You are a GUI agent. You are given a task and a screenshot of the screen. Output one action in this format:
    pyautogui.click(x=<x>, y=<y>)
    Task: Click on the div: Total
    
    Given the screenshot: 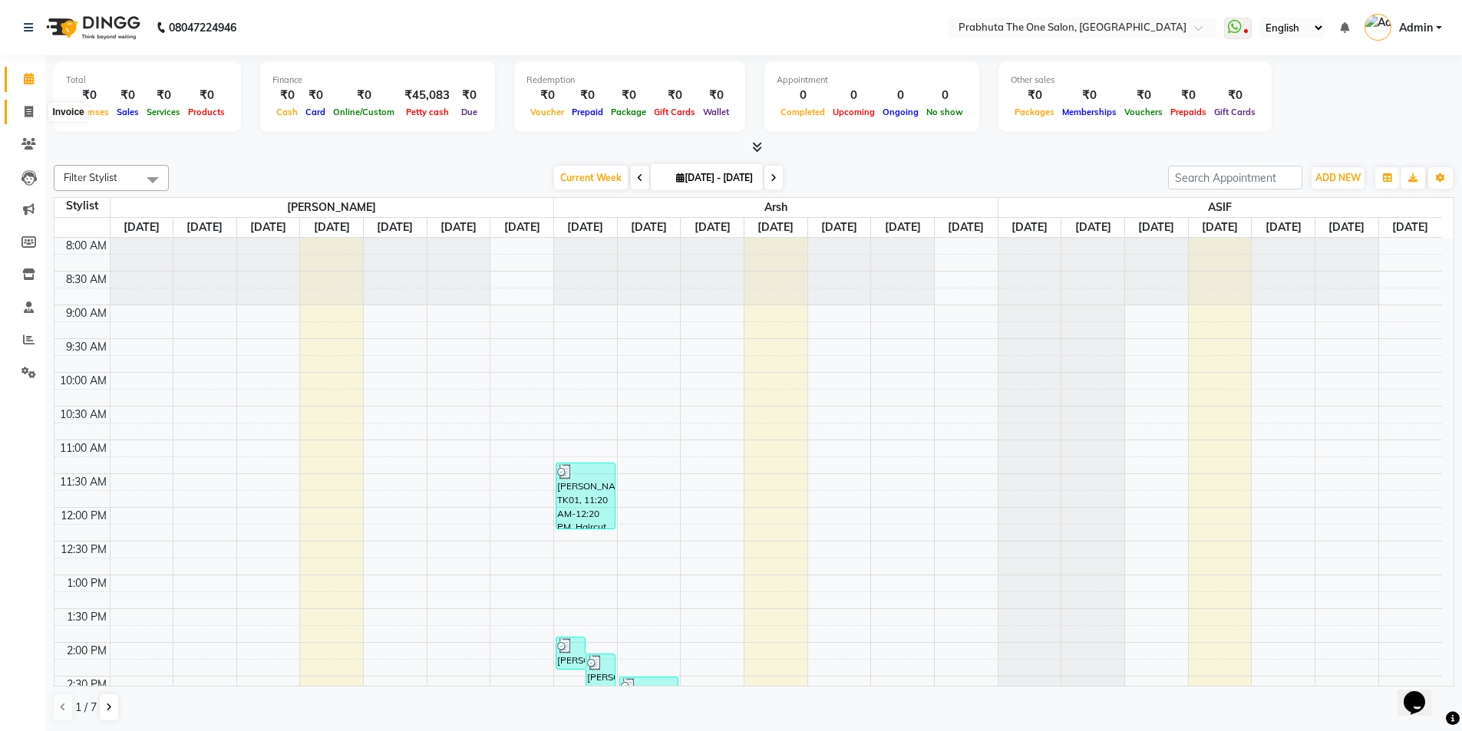 What is the action you would take?
    pyautogui.click(x=147, y=80)
    